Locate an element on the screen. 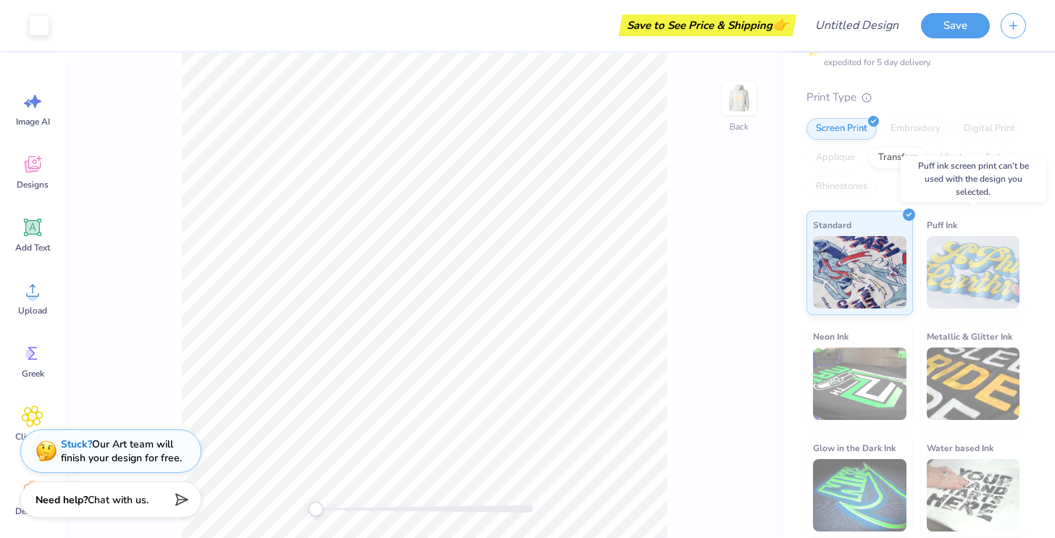  span: Add Text is located at coordinates (33, 248).